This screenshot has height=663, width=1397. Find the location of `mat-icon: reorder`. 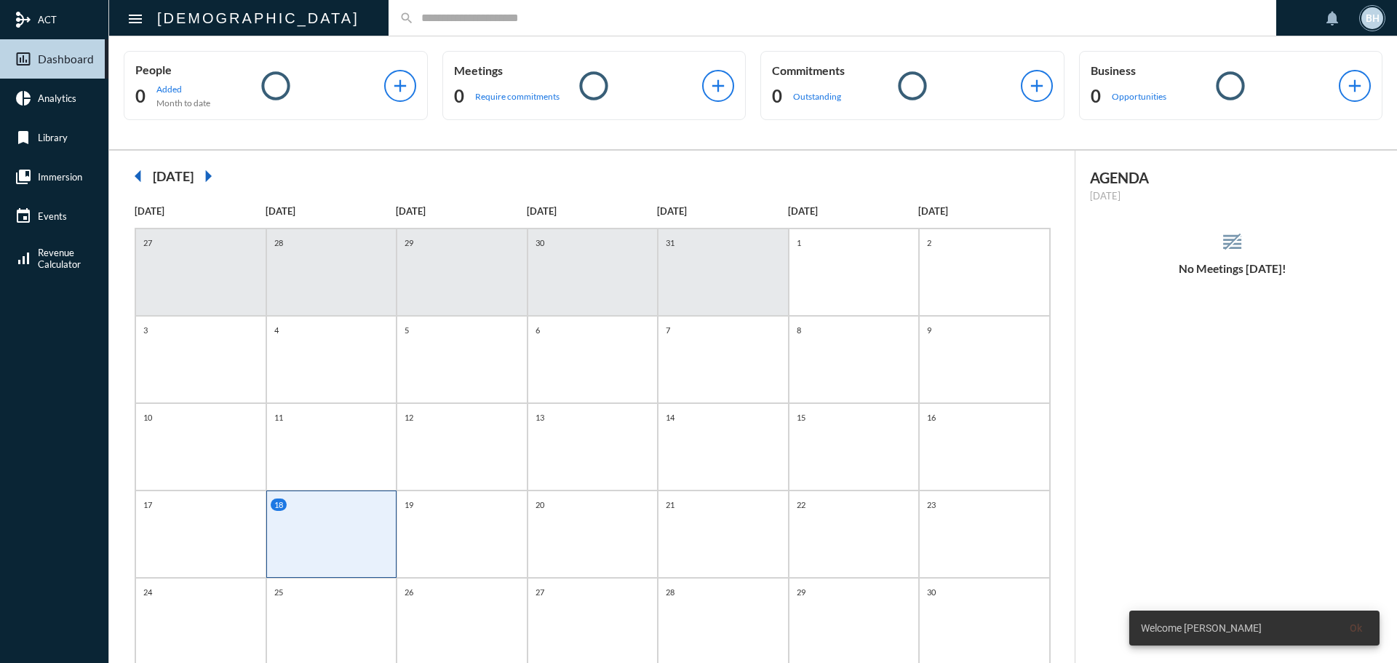

mat-icon: reorder is located at coordinates (1232, 242).